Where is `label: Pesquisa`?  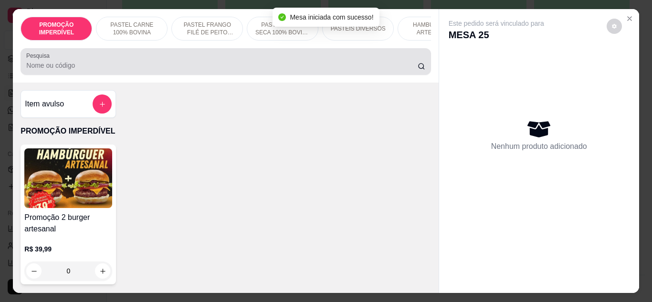
label: Pesquisa is located at coordinates (40, 55).